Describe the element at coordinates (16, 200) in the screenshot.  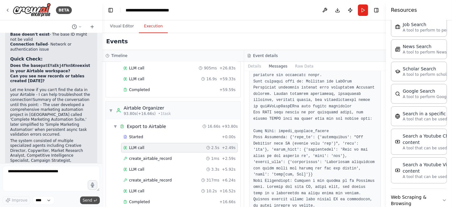
I see `button: Improve` at that location.